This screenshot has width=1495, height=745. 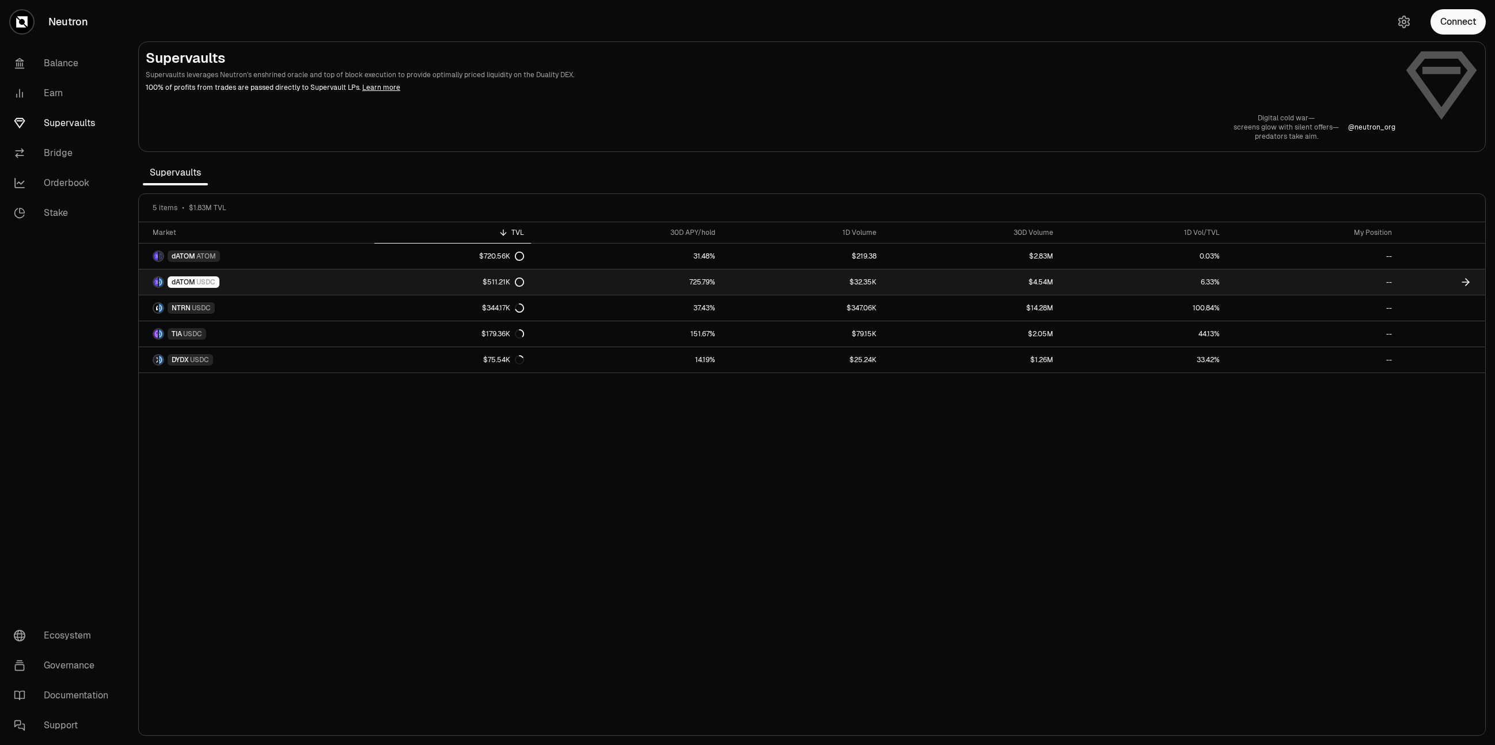 I want to click on a: 151.67%, so click(x=626, y=334).